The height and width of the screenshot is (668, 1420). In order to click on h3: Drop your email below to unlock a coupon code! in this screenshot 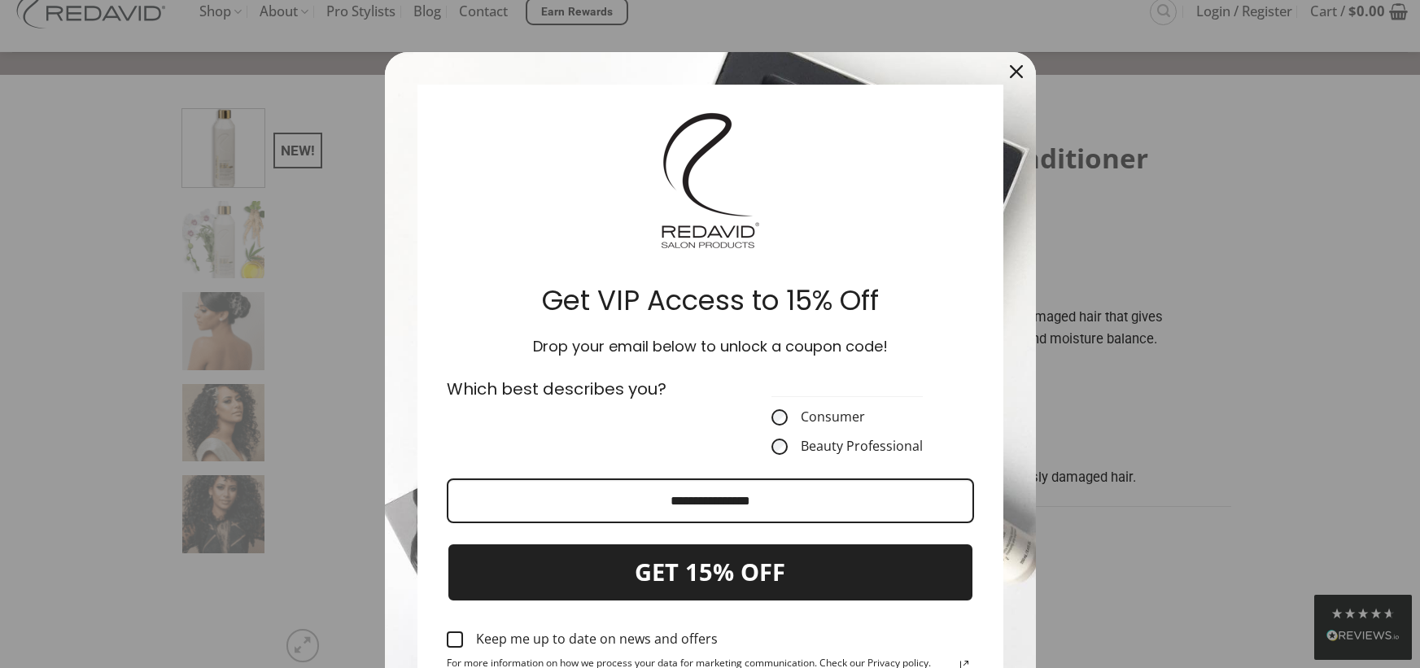, I will do `click(711, 347)`.